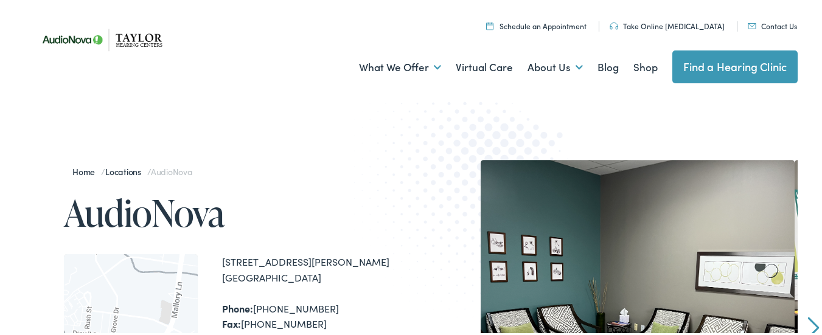  I want to click on strong: Phone:, so click(237, 307).